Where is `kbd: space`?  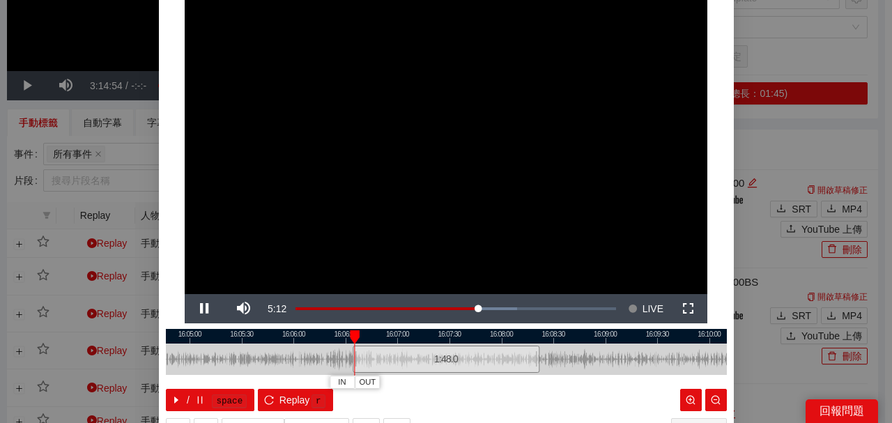
kbd: space is located at coordinates (229, 401).